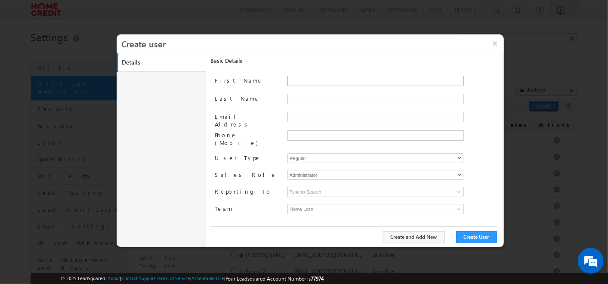 The image size is (608, 284). Describe the element at coordinates (247, 120) in the screenshot. I see `label: Email Address` at that location.